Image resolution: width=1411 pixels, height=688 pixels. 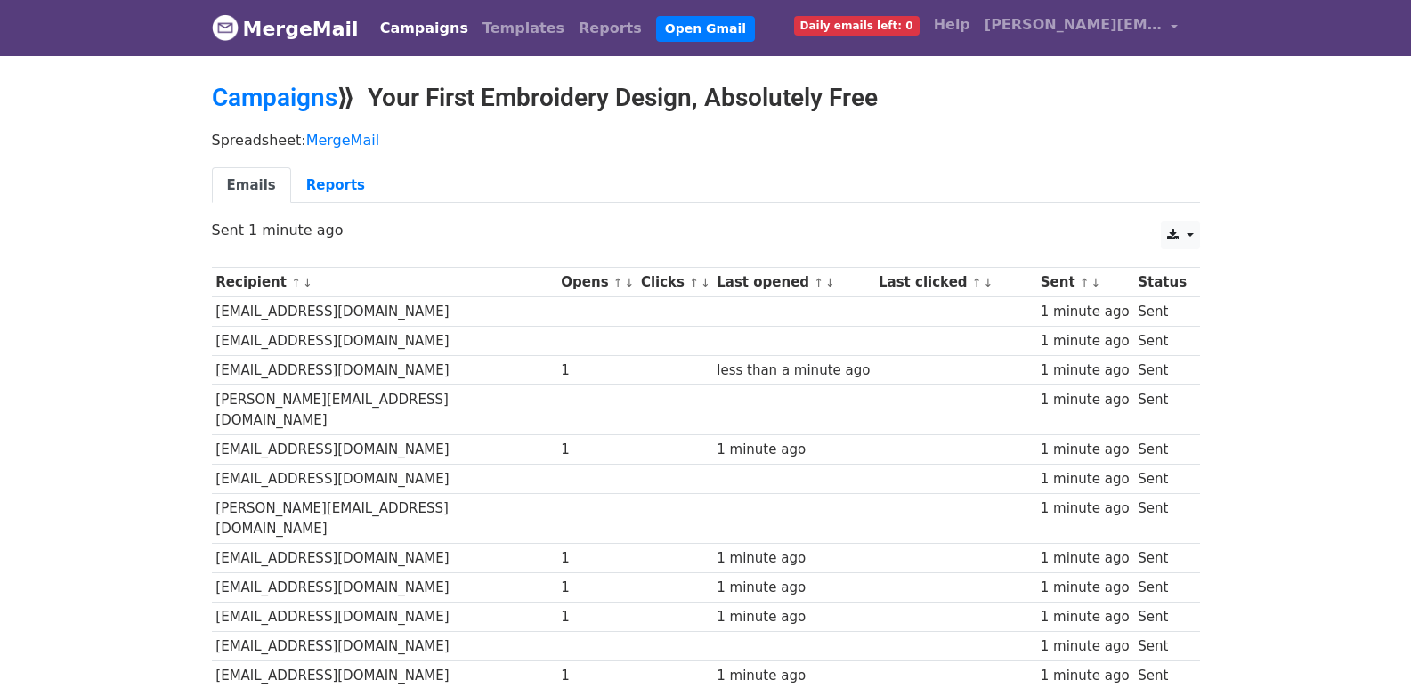 I want to click on th: Last opened, so click(x=793, y=282).